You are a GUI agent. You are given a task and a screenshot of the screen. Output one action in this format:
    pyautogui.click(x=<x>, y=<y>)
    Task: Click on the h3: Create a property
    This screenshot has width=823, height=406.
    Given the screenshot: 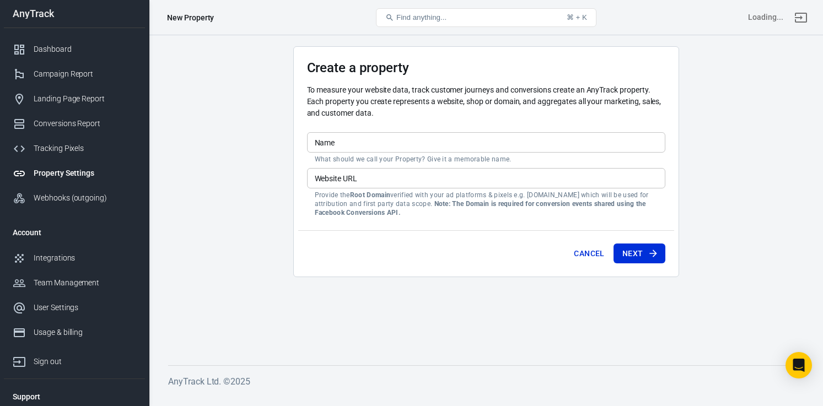 What is the action you would take?
    pyautogui.click(x=486, y=68)
    